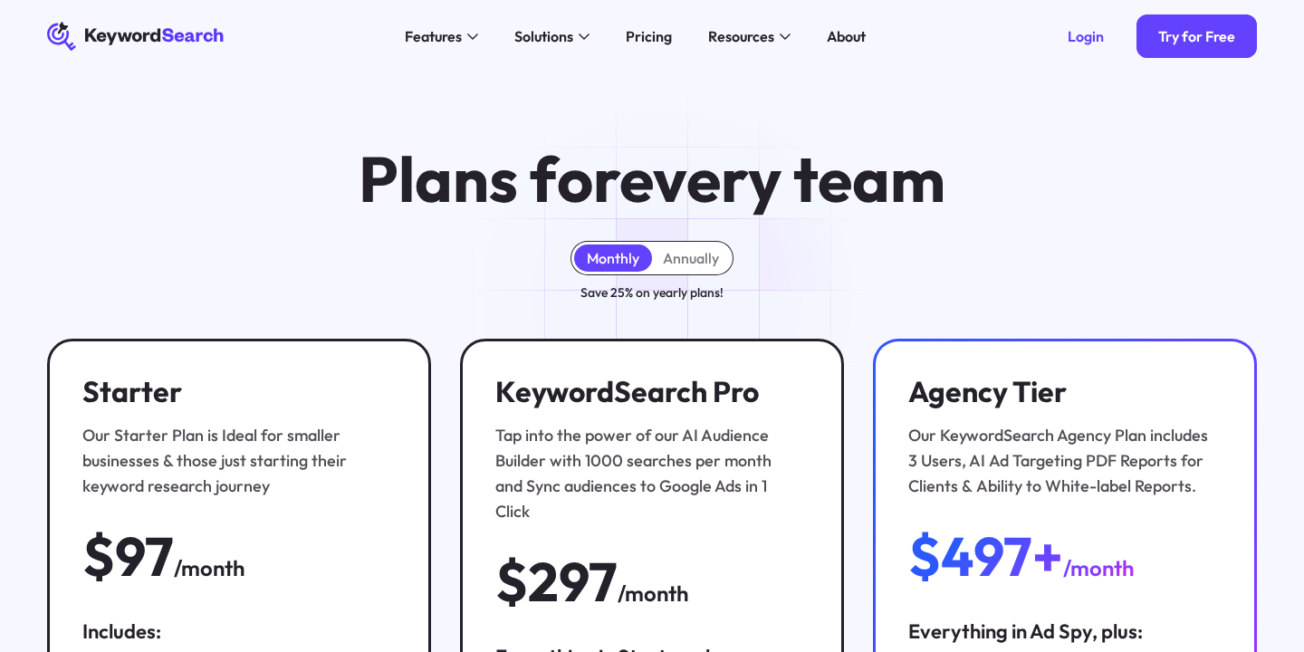 The height and width of the screenshot is (652, 1304). Describe the element at coordinates (613, 258) in the screenshot. I see `div: Monthly` at that location.